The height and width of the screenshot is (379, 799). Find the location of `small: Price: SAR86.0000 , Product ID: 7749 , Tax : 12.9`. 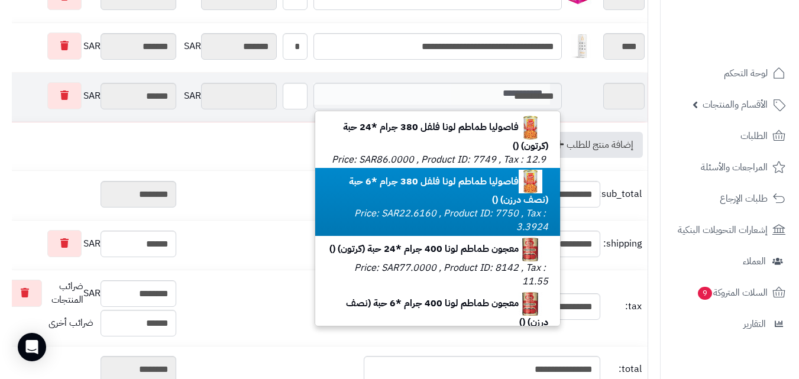

small: Price: SAR86.0000 , Product ID: 7749 , Tax : 12.9 is located at coordinates (439, 160).